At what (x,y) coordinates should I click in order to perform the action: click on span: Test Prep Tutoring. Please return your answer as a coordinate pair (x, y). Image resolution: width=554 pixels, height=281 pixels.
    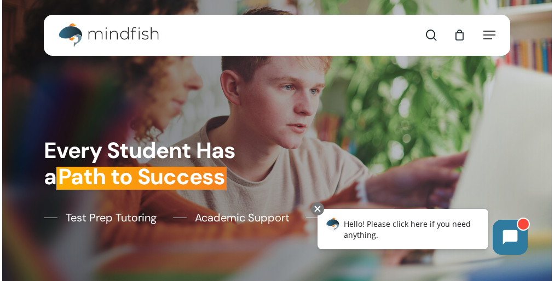
    Looking at the image, I should click on (111, 218).